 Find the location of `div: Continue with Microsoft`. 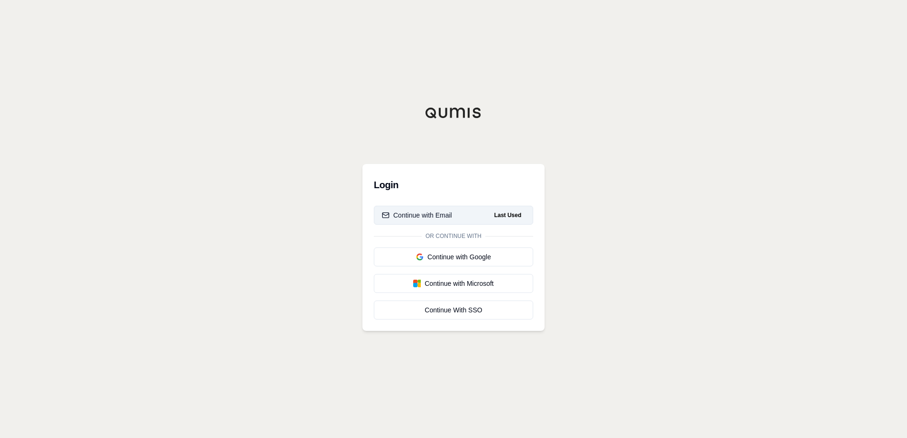

div: Continue with Microsoft is located at coordinates (454, 284).